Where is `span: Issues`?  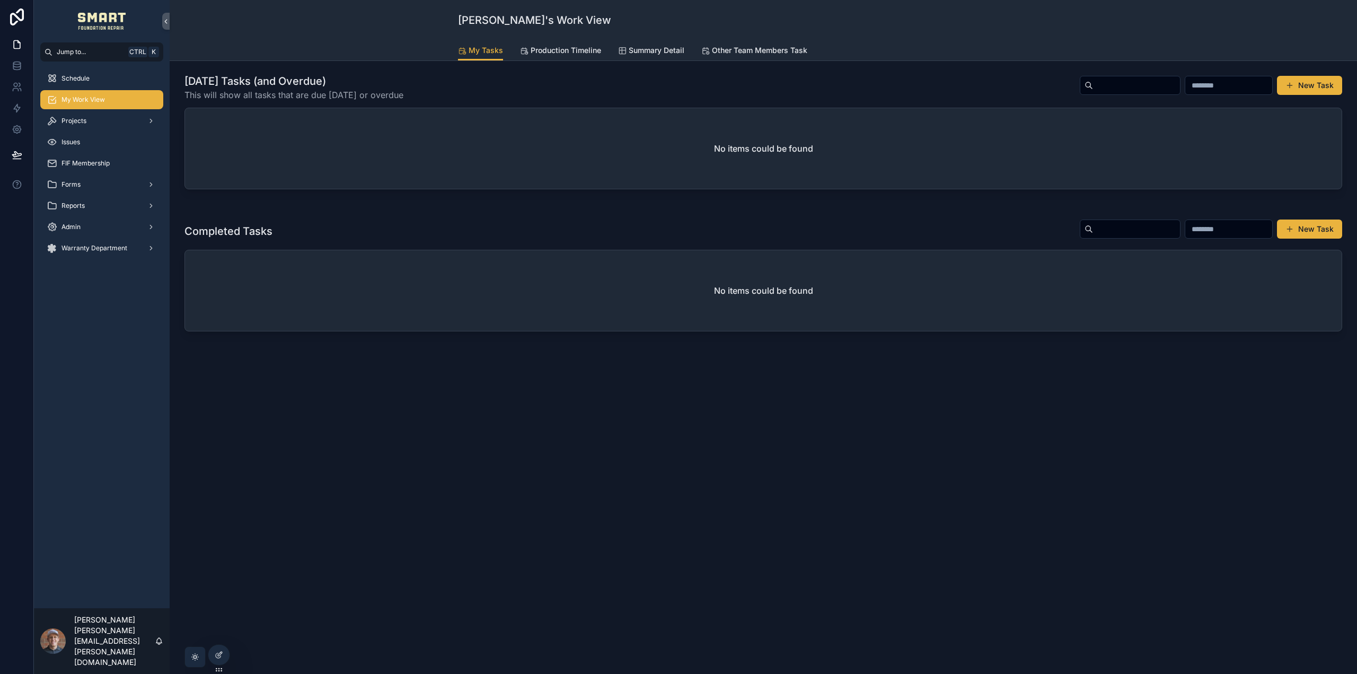 span: Issues is located at coordinates (71, 142).